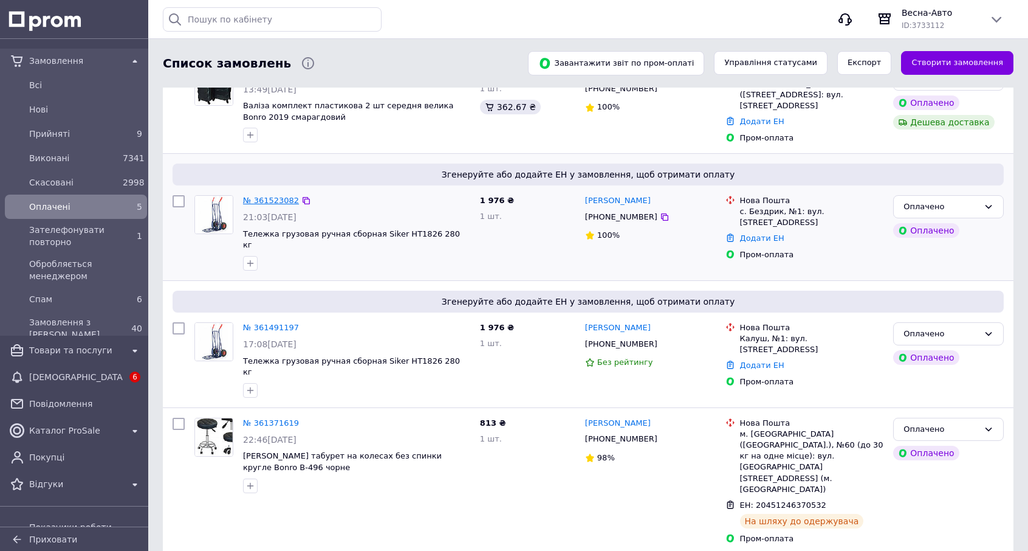 The height and width of the screenshot is (551, 1028). I want to click on span: Зателефонувати повторно, so click(74, 236).